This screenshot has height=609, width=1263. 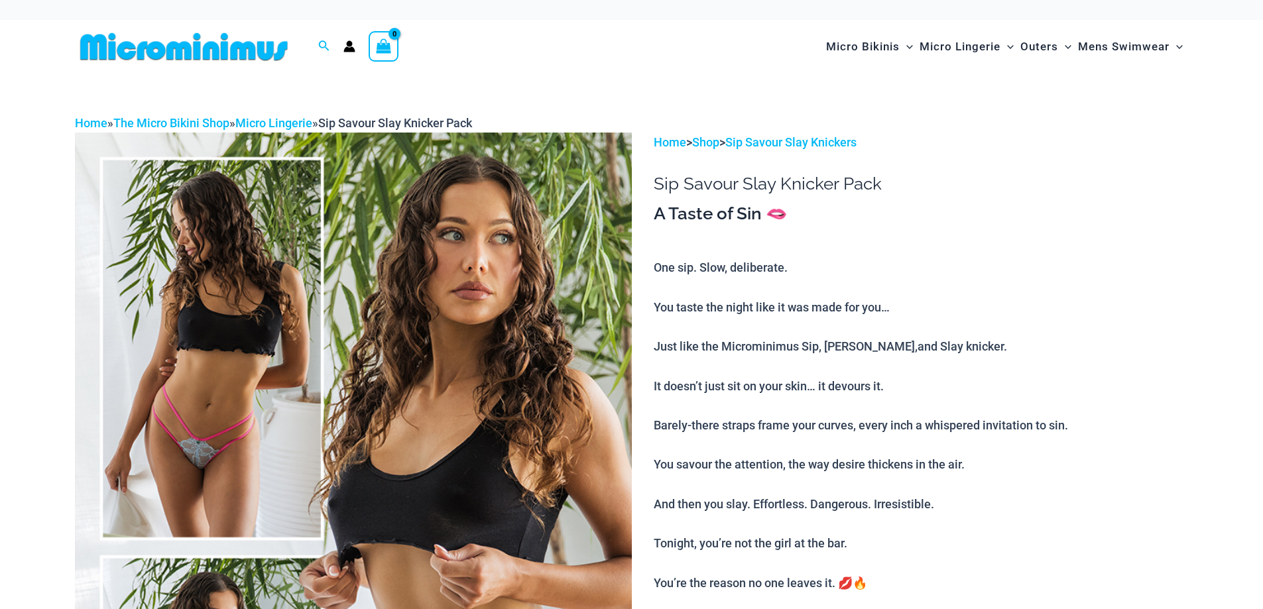 What do you see at coordinates (863, 46) in the screenshot?
I see `span: Micro Bikinis` at bounding box center [863, 46].